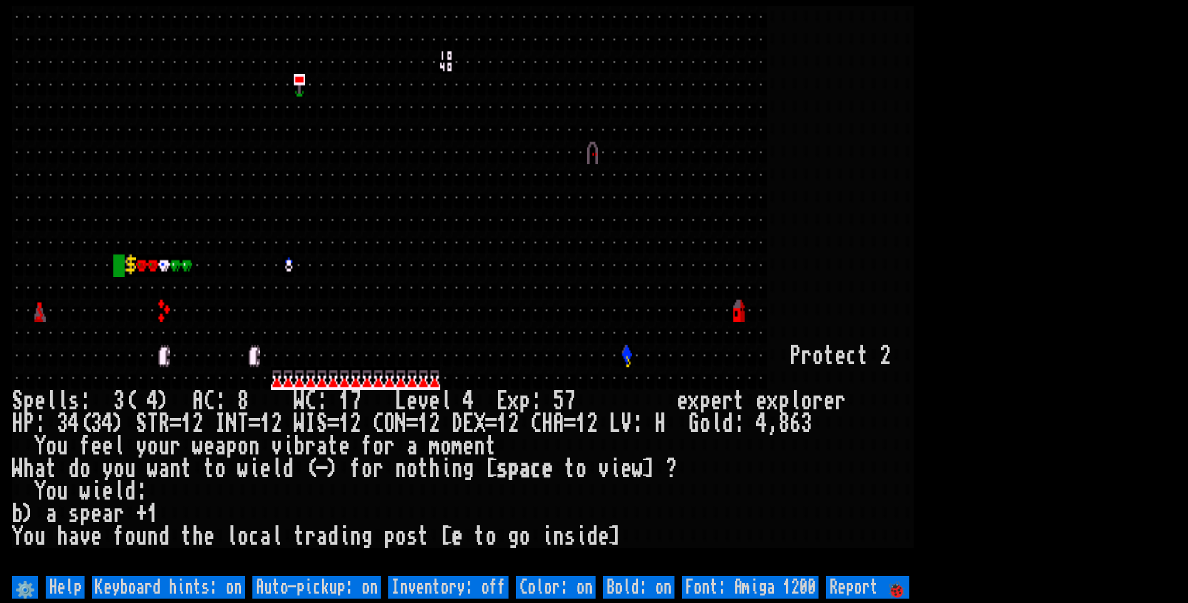  I want to click on input: Report 🐞, so click(868, 587).